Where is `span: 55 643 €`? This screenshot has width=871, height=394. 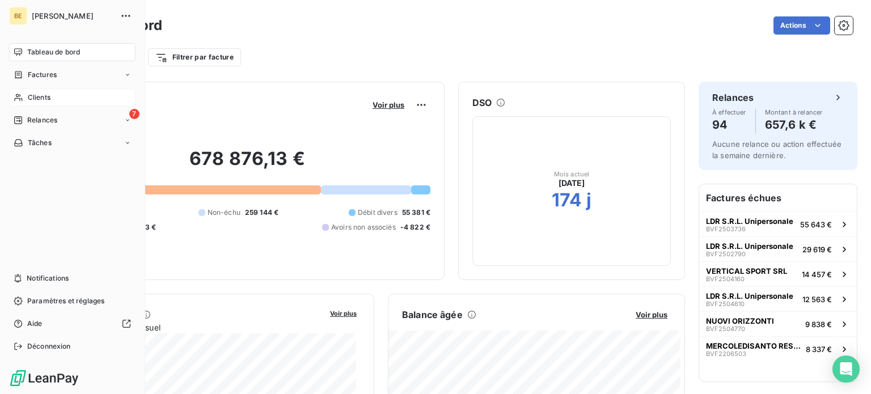
span: 55 643 € is located at coordinates (816, 225).